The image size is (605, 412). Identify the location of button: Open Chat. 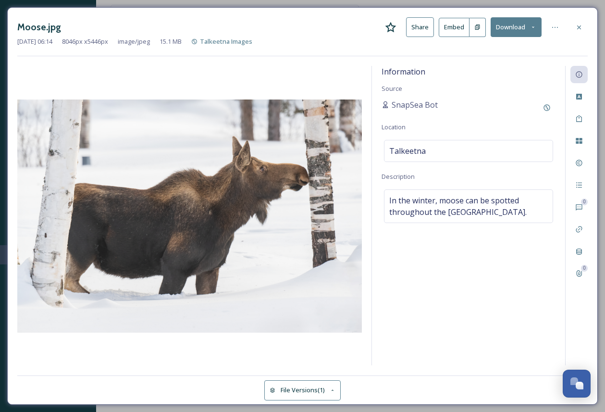
(577, 384).